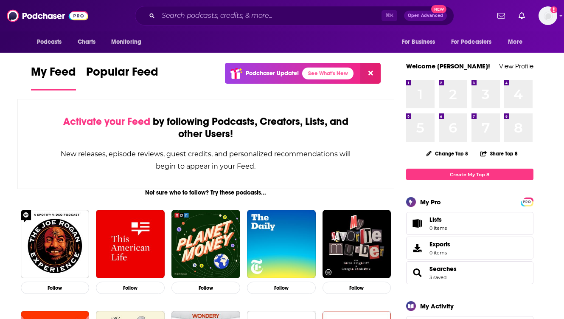 This screenshot has height=319, width=564. I want to click on input: Search podcasts, credits, & more..., so click(270, 16).